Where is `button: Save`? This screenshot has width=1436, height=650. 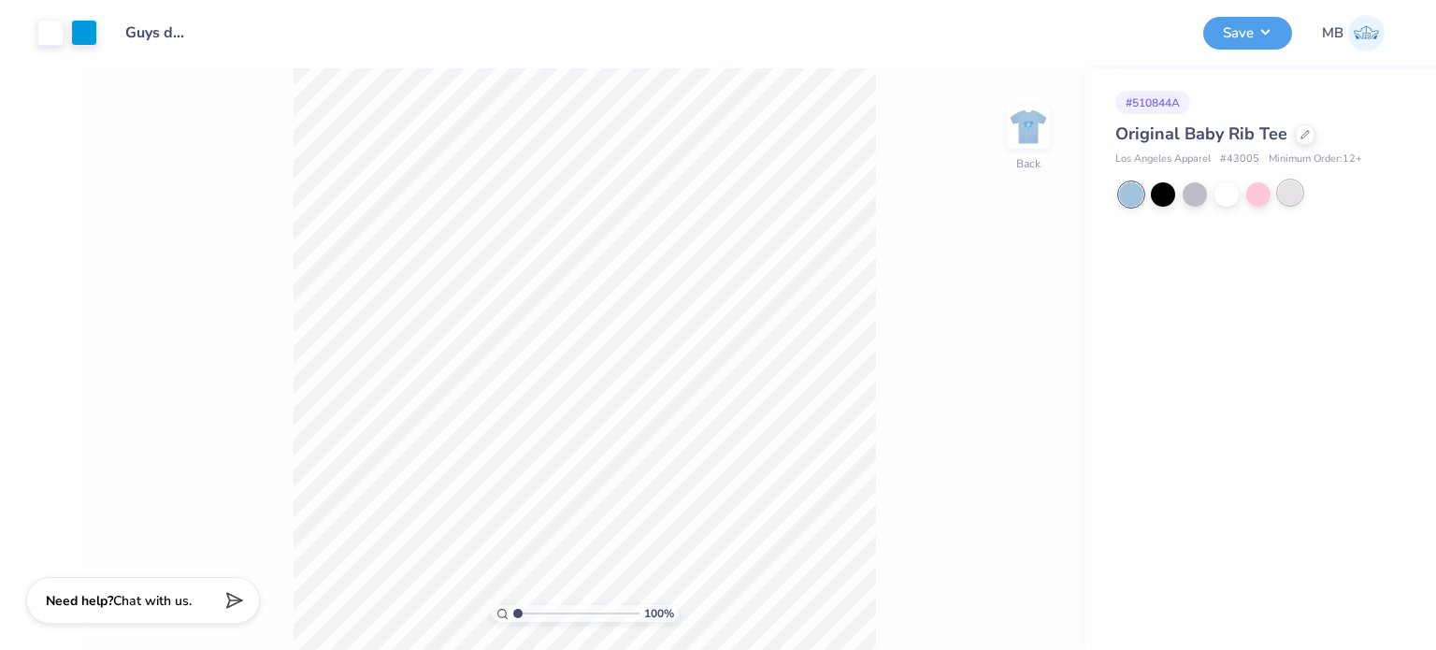 button: Save is located at coordinates (1247, 33).